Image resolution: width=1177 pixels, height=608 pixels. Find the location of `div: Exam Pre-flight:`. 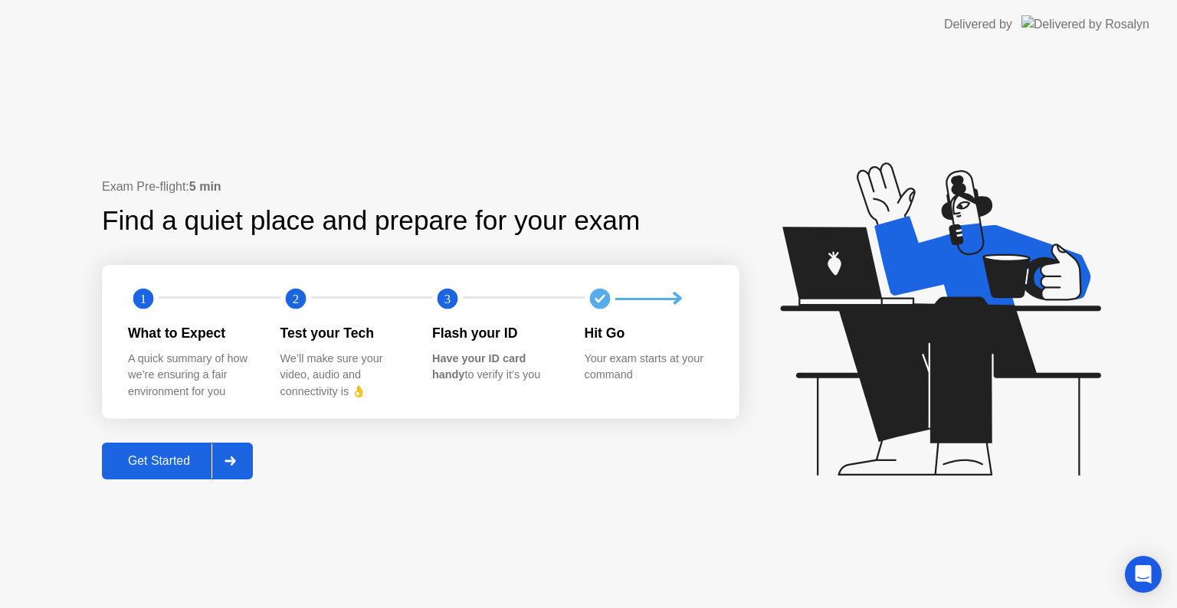

div: Exam Pre-flight: is located at coordinates (421, 187).